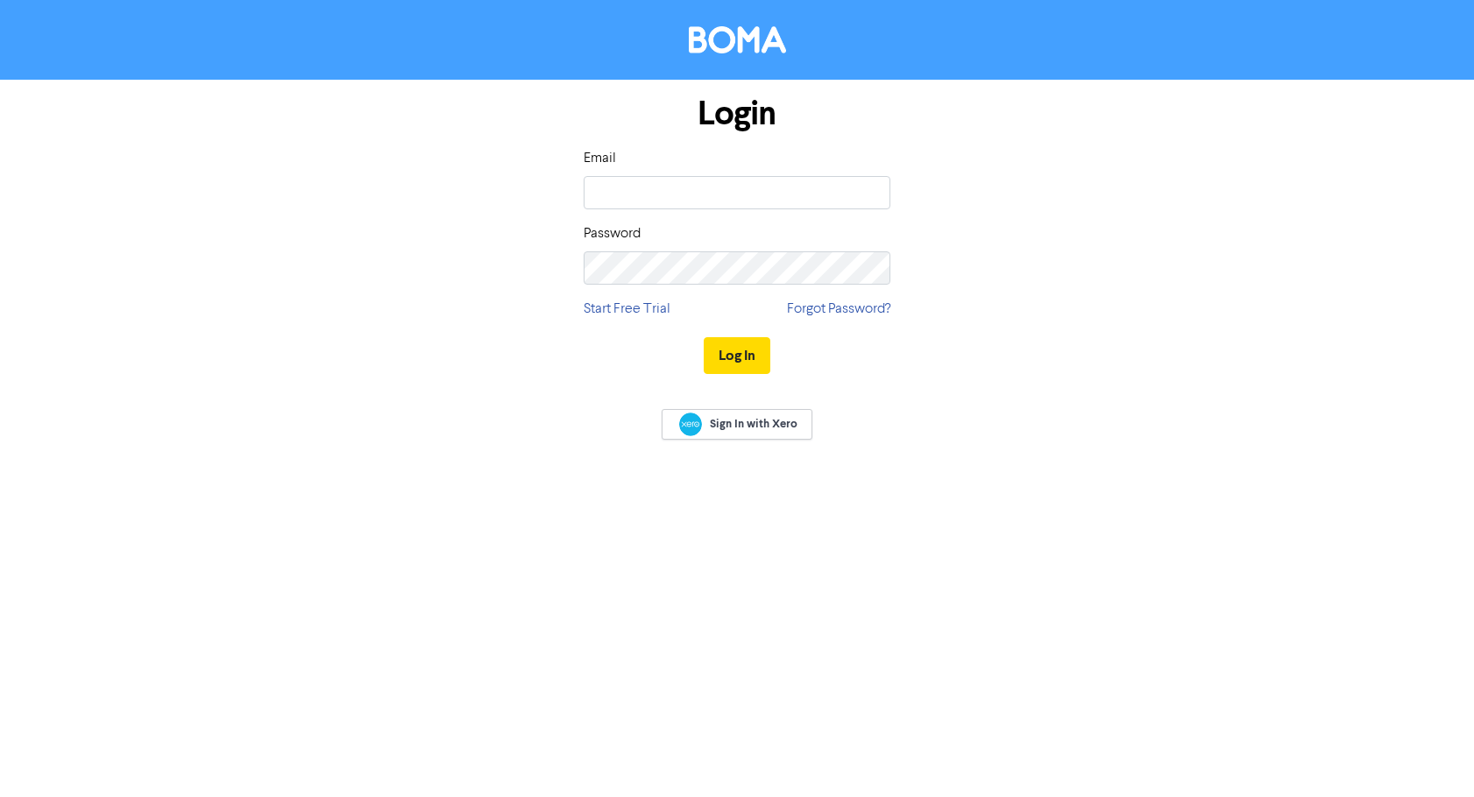 The height and width of the screenshot is (797, 1474). I want to click on img: Xero logo, so click(690, 424).